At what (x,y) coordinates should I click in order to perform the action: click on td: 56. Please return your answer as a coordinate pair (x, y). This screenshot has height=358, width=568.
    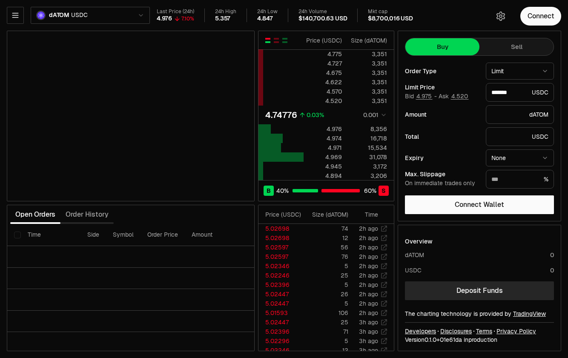
    Looking at the image, I should click on (326, 247).